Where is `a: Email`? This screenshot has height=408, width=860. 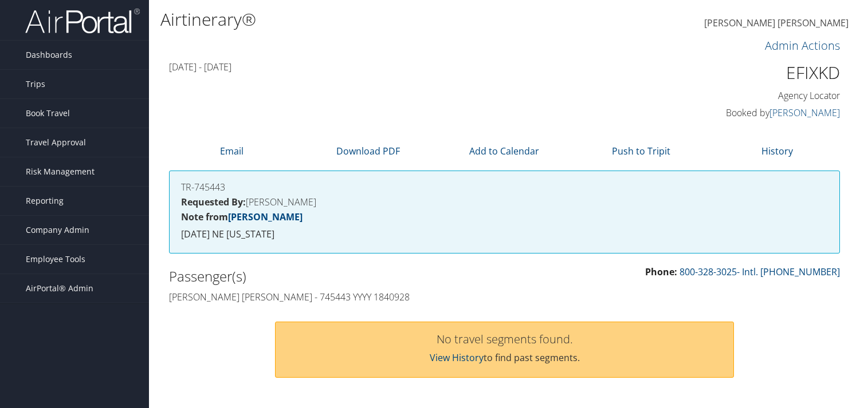
a: Email is located at coordinates (231, 151).